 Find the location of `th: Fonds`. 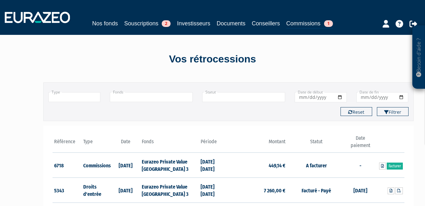

th: Fonds is located at coordinates (169, 144).